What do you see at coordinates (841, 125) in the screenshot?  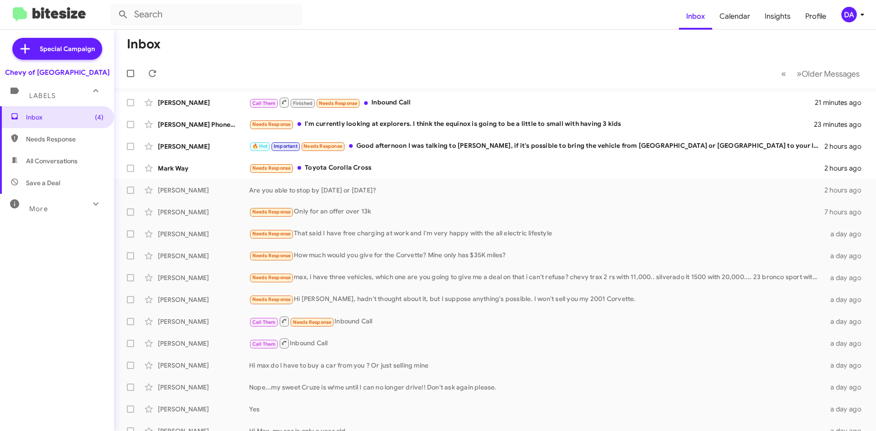 I see `div: 23 minutes ago` at bounding box center [841, 125].